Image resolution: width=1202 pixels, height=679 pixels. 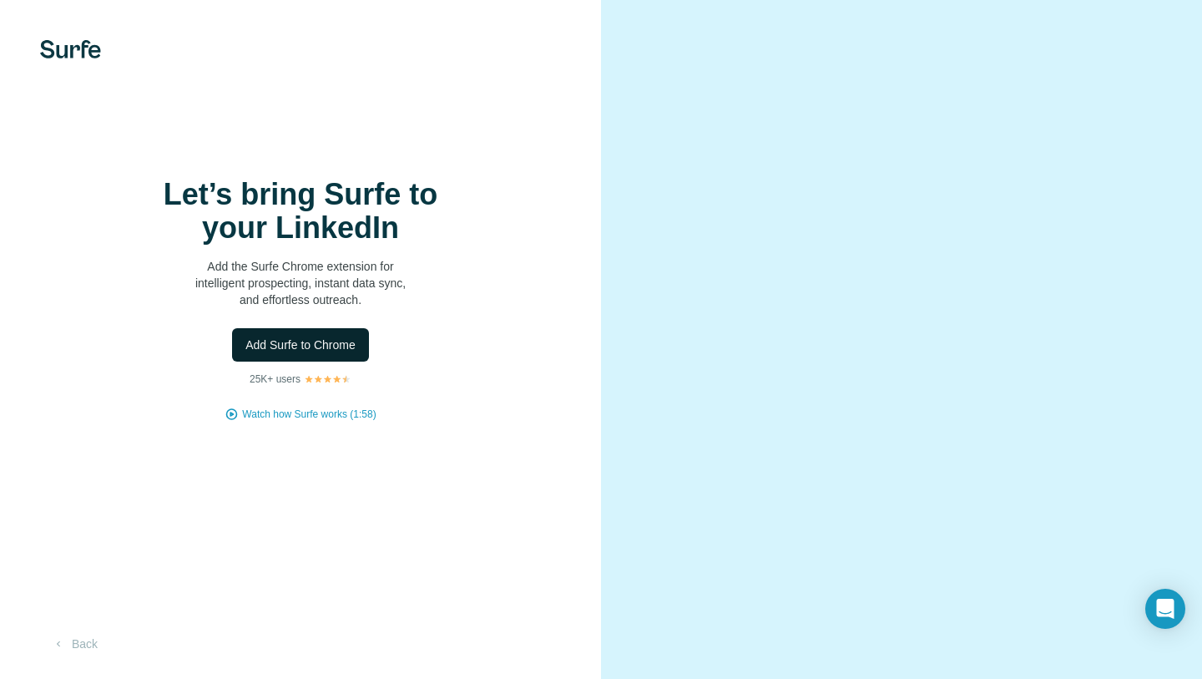 I want to click on span: Add Surfe to Chrome, so click(x=301, y=345).